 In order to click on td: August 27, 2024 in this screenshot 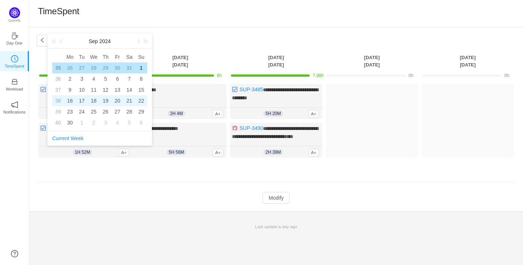, I will do `click(82, 68)`.